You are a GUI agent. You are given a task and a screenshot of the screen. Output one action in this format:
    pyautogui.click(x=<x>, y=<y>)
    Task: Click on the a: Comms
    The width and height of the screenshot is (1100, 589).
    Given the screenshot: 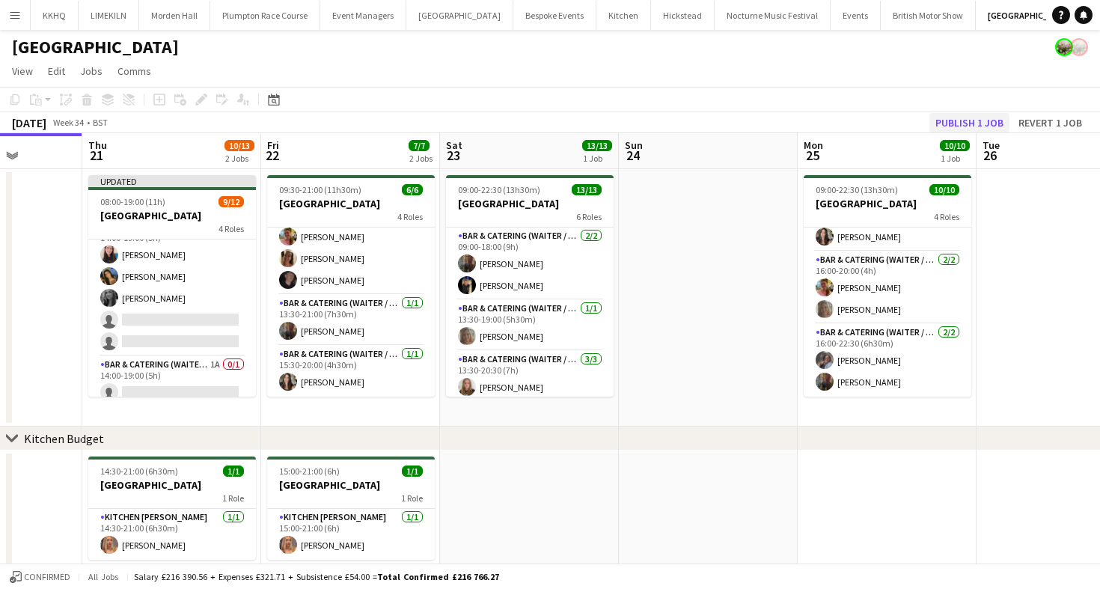 What is the action you would take?
    pyautogui.click(x=134, y=71)
    